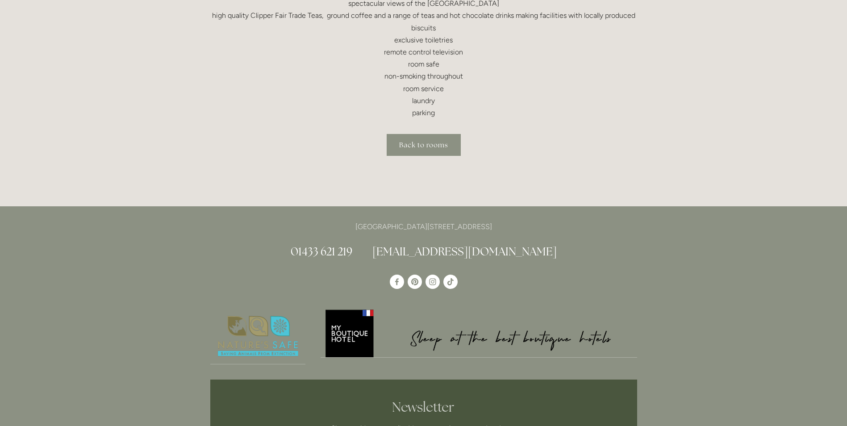 This screenshot has height=426, width=847. What do you see at coordinates (424, 407) in the screenshot?
I see `h2: Newsletter` at bounding box center [424, 407].